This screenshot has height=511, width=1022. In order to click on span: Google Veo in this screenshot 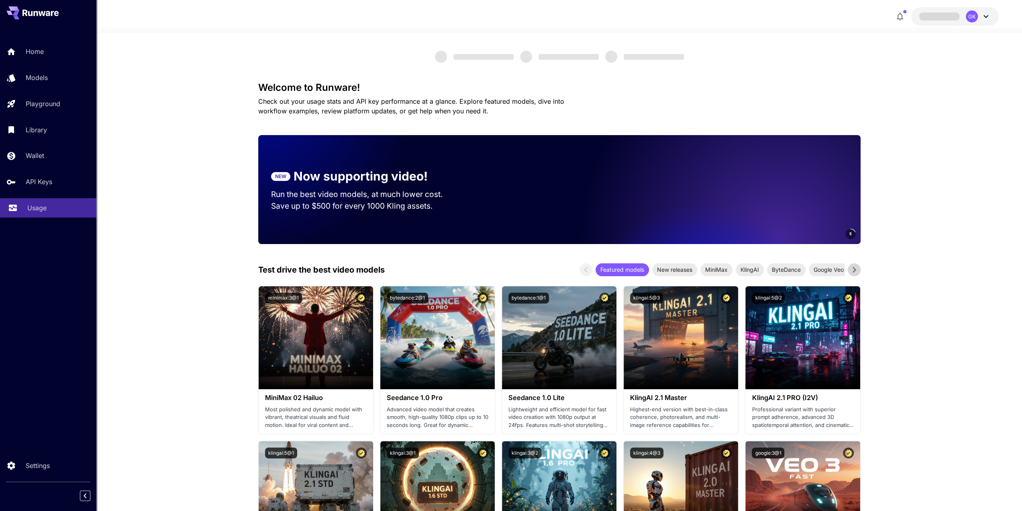, I will do `click(829, 269)`.